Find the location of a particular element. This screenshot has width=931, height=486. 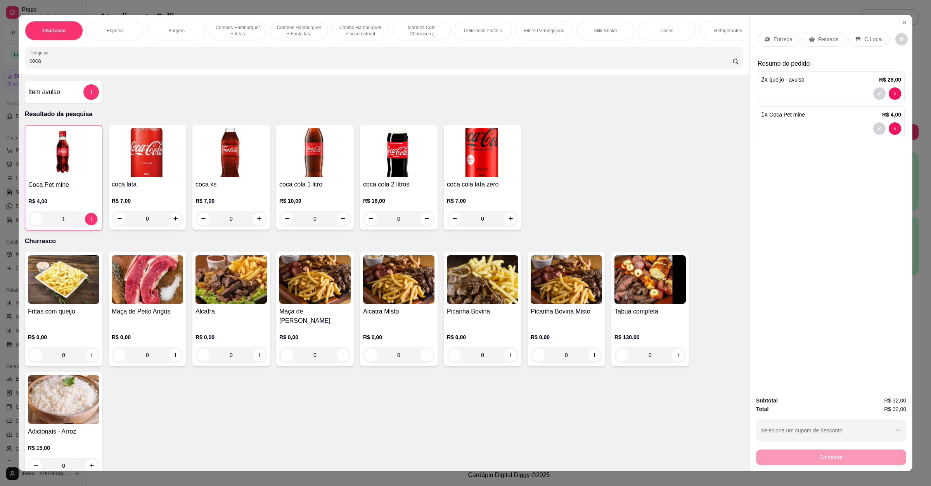

p: R$ 15,00 is located at coordinates (64, 448).